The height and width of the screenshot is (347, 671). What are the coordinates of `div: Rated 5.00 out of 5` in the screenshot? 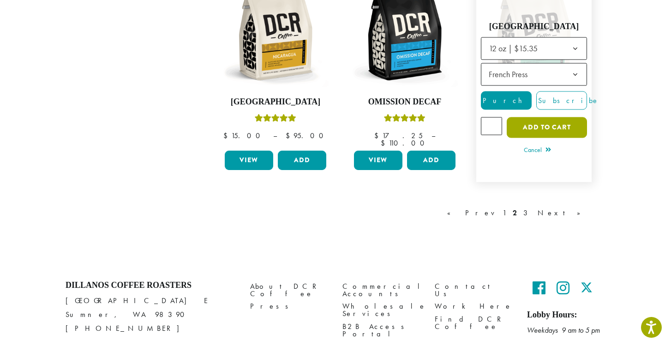 It's located at (276, 120).